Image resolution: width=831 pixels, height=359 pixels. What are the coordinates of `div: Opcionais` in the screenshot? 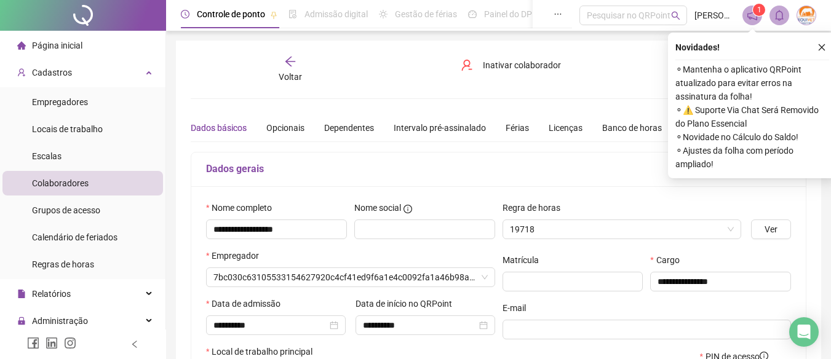 It's located at (286, 128).